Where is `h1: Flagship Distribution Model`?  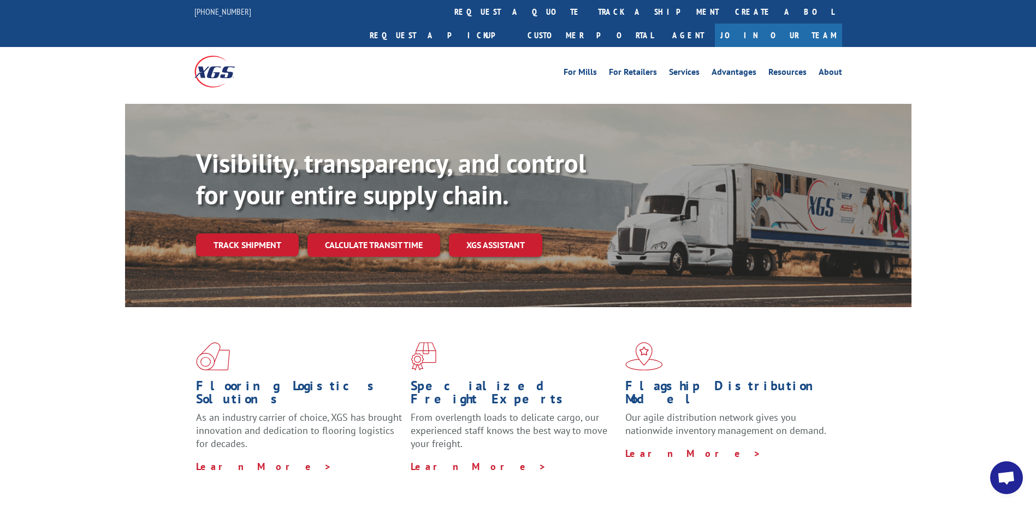
h1: Flagship Distribution Model is located at coordinates (729, 395).